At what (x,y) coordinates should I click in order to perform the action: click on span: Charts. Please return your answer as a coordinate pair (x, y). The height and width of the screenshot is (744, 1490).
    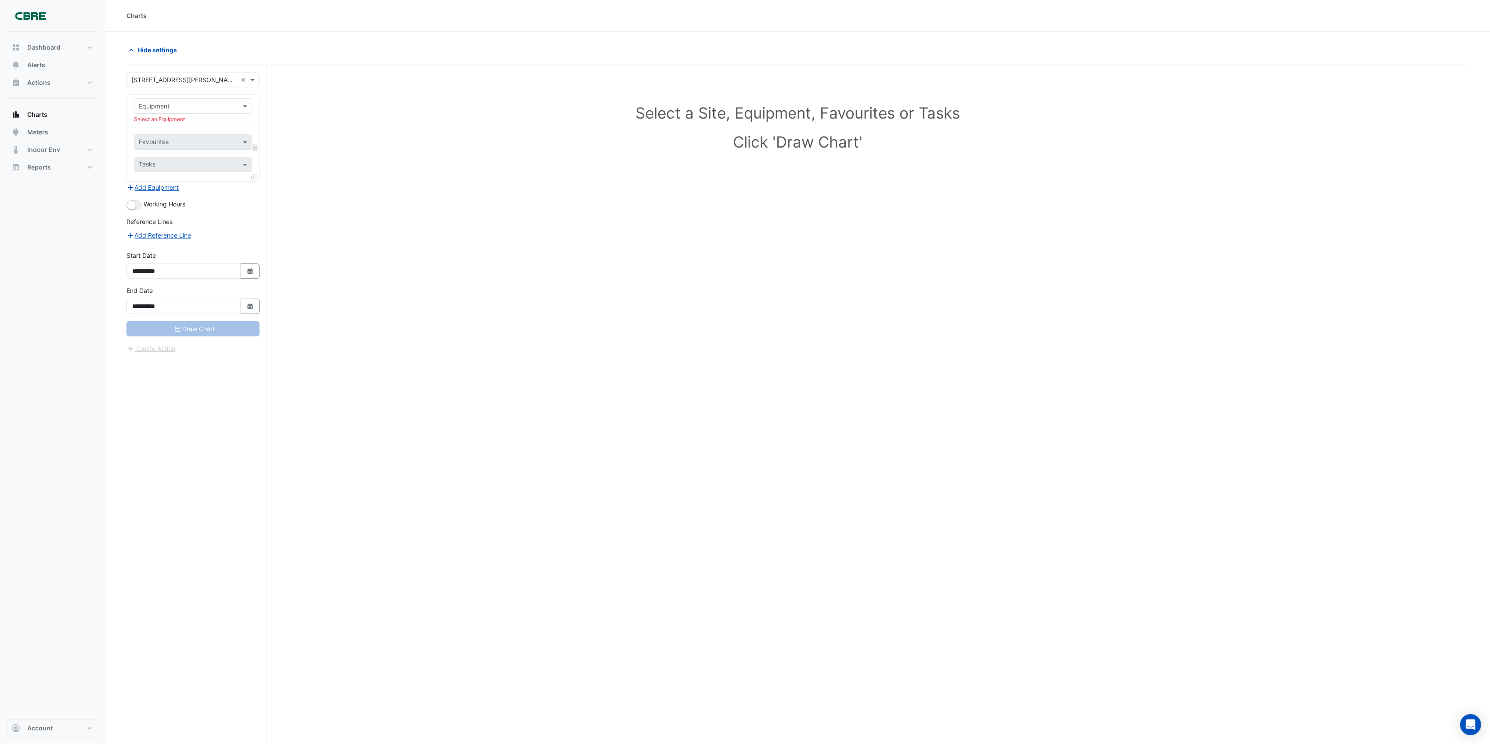
    Looking at the image, I should click on (37, 115).